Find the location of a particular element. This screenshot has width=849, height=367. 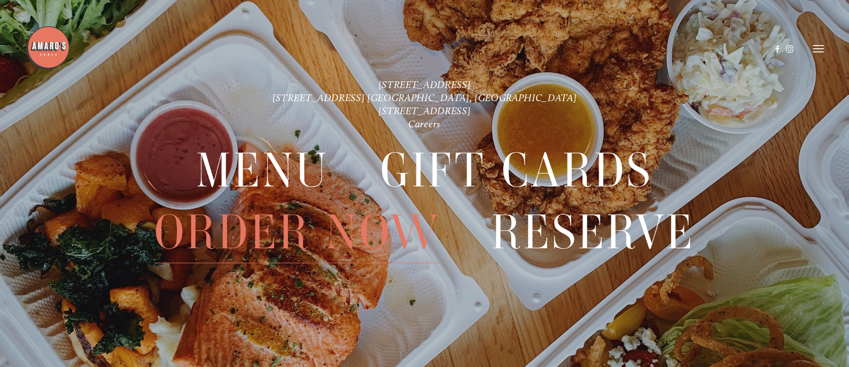

a: Menu is located at coordinates (263, 170).